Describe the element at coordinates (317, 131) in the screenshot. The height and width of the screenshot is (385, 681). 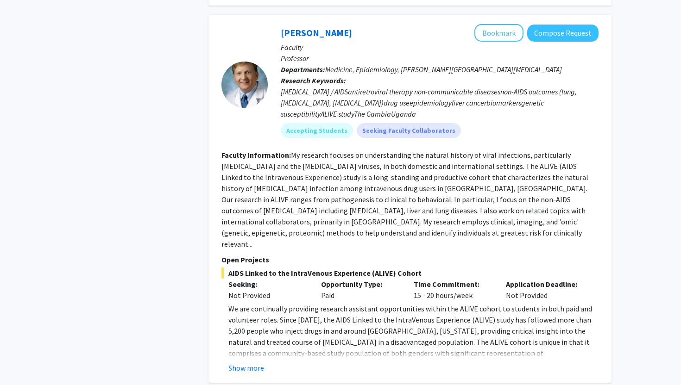
I see `mat-chip: Accepting Students` at that location.